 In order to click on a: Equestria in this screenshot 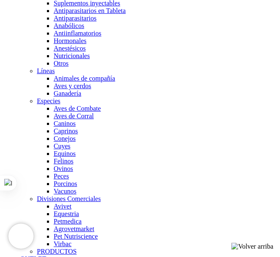, I will do `click(66, 214)`.